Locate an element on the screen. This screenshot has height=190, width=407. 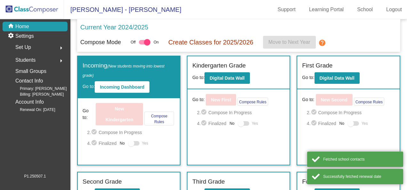
label: Third Grade is located at coordinates (208, 182).